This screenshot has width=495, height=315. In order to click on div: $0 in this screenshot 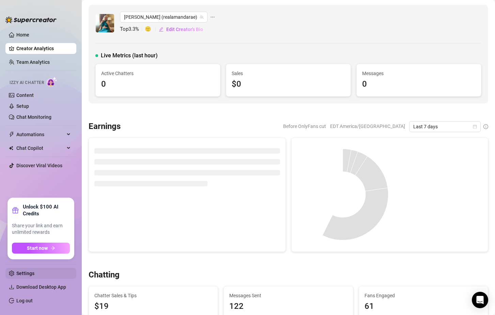, I will do `click(288, 84)`.